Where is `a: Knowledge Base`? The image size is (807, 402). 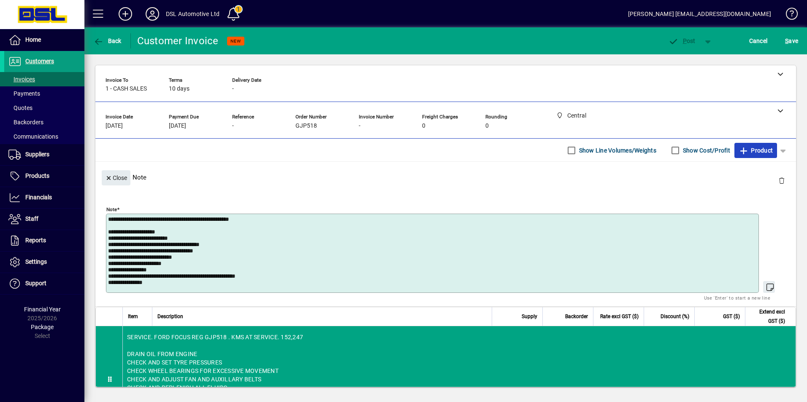
a: Knowledge Base is located at coordinates (788, 15).